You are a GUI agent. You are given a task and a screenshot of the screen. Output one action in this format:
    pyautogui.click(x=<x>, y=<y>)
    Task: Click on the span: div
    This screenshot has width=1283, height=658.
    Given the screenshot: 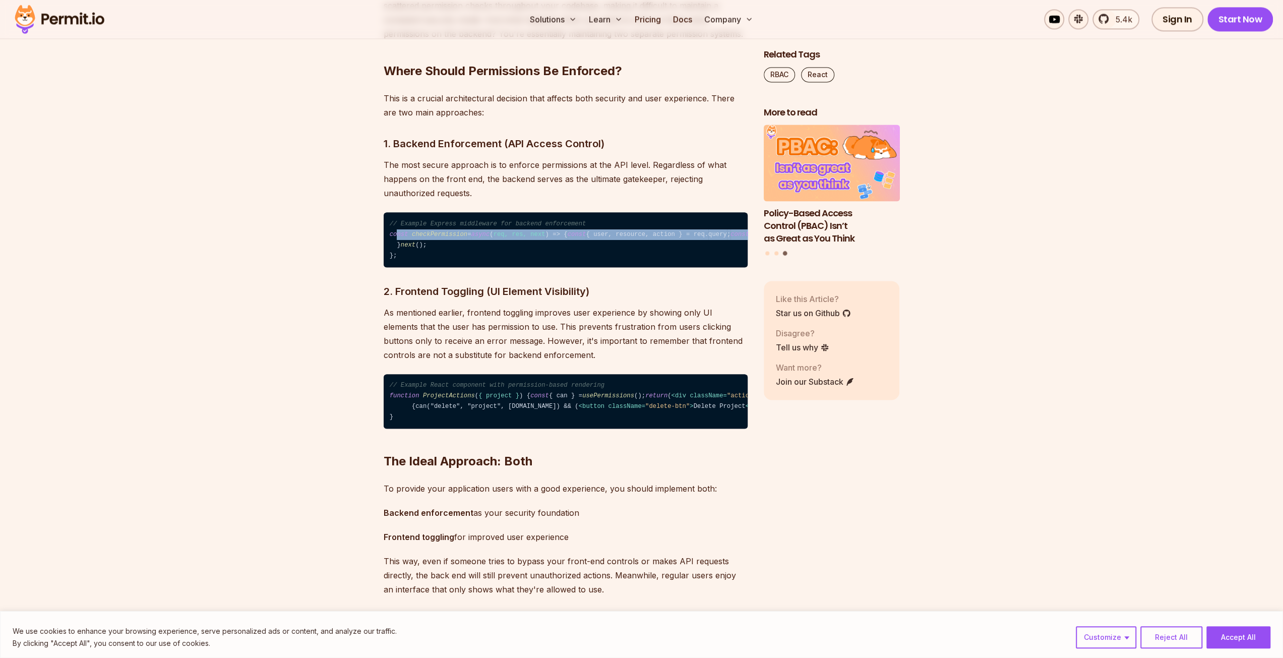 What is the action you would take?
    pyautogui.click(x=681, y=396)
    